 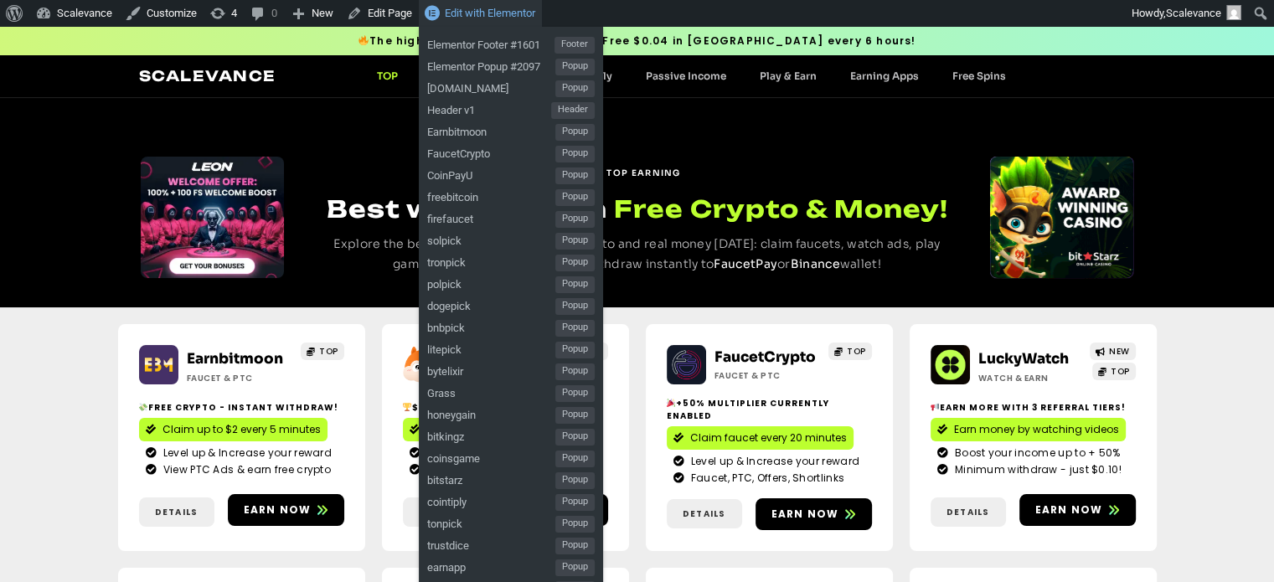 What do you see at coordinates (491, 260) in the screenshot?
I see `span: tronpick` at bounding box center [491, 260].